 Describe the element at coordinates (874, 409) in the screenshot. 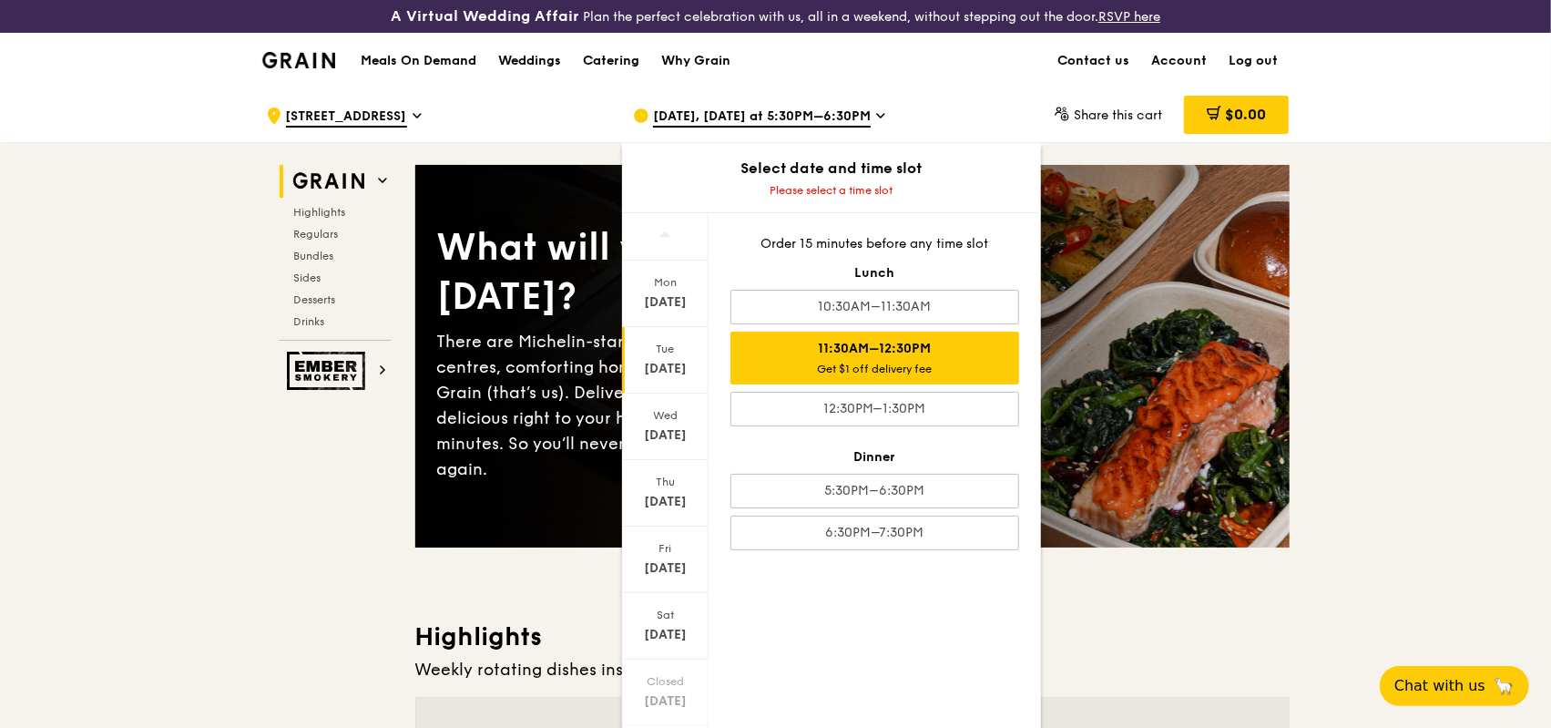

I see `div: 12:30PM–1:30PM` at that location.